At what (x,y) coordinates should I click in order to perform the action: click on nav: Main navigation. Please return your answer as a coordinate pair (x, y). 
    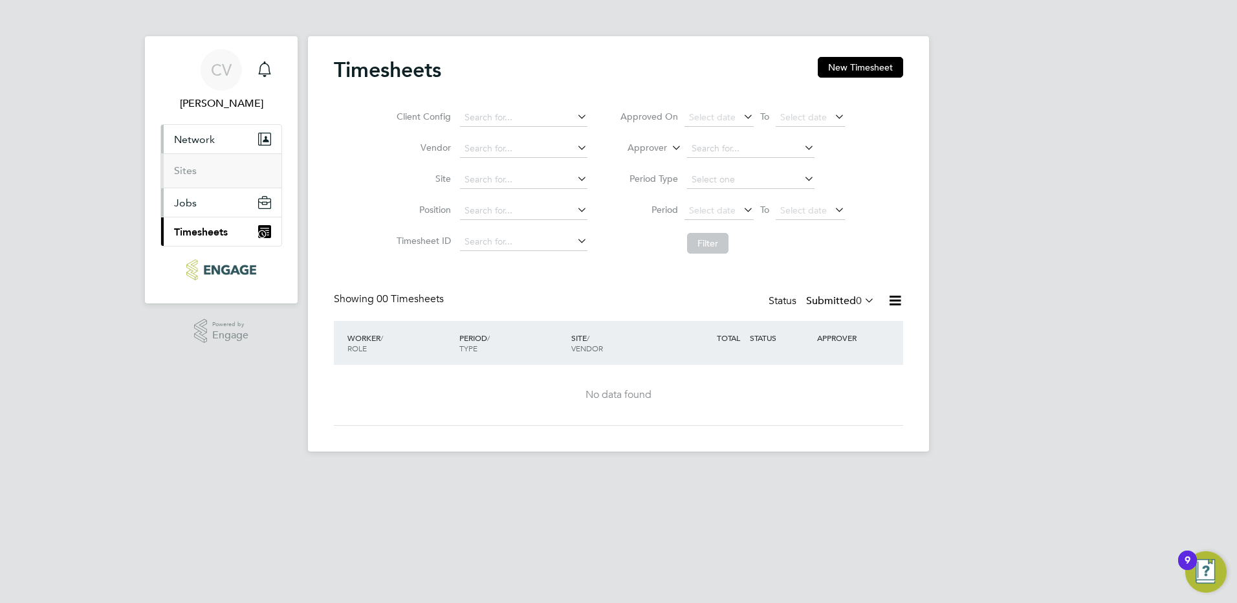
    Looking at the image, I should click on (221, 170).